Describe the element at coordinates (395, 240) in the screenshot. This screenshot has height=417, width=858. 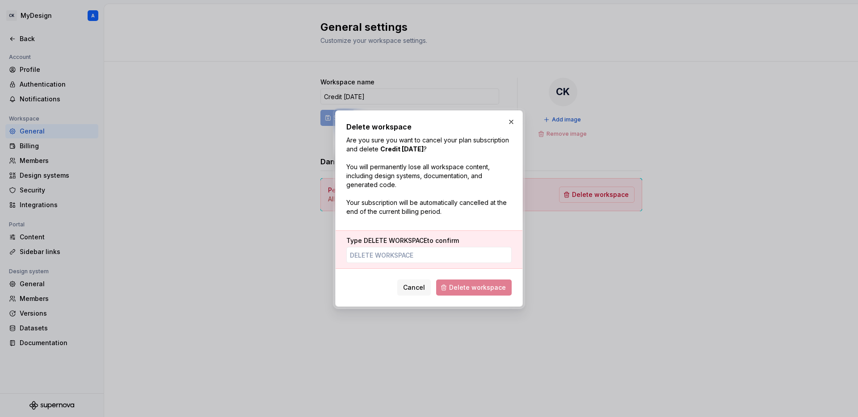
I see `span: DELETE WORKSPACE` at that location.